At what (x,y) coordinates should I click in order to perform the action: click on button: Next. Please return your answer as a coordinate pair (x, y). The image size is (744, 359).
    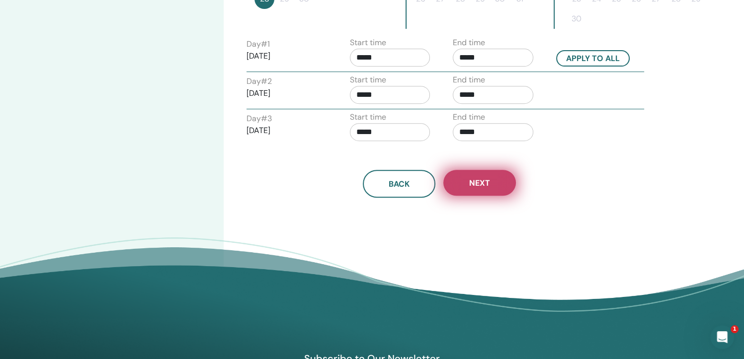
    Looking at the image, I should click on (480, 183).